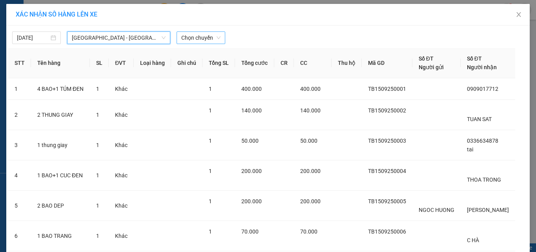 The height and width of the screenshot is (252, 536). Describe the element at coordinates (60, 175) in the screenshot. I see `td: 1 BAO+1 CUC ĐEN` at that location.